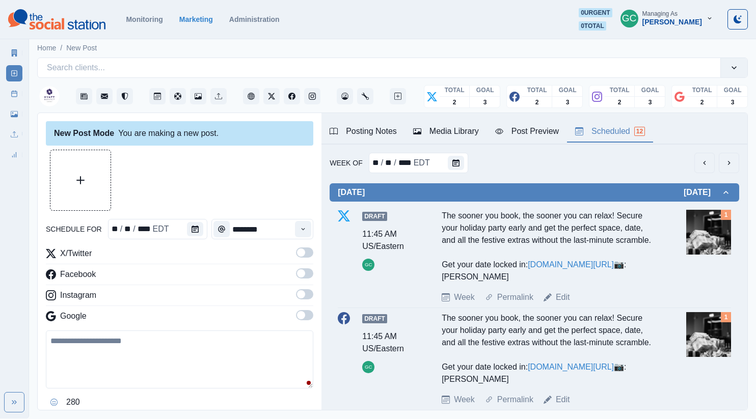  Describe the element at coordinates (14, 402) in the screenshot. I see `button: Expand` at that location.